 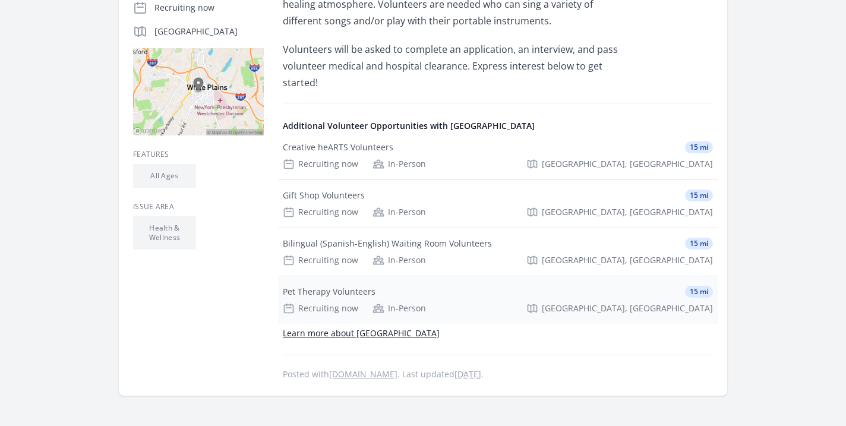 What do you see at coordinates (198, 207) in the screenshot?
I see `h3: Issue area` at bounding box center [198, 207].